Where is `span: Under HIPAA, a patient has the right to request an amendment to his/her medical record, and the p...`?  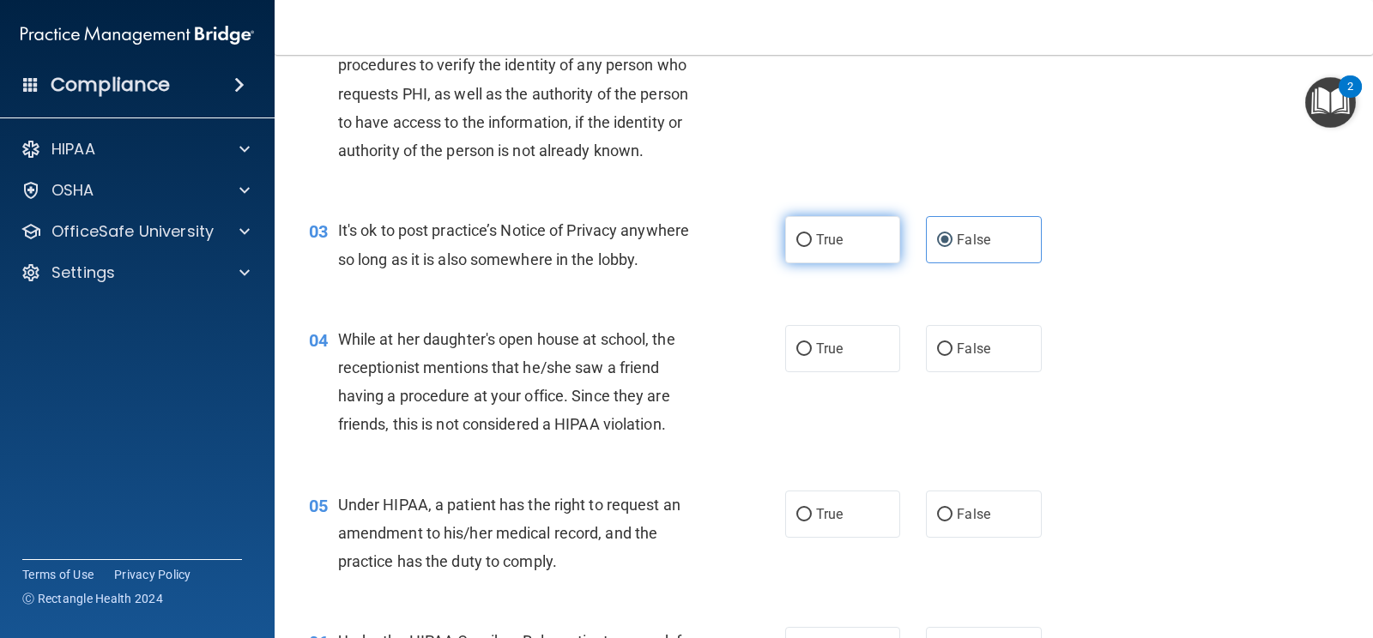 span: Under HIPAA, a patient has the right to request an amendment to his/her medical record, and the p... is located at coordinates (509, 533).